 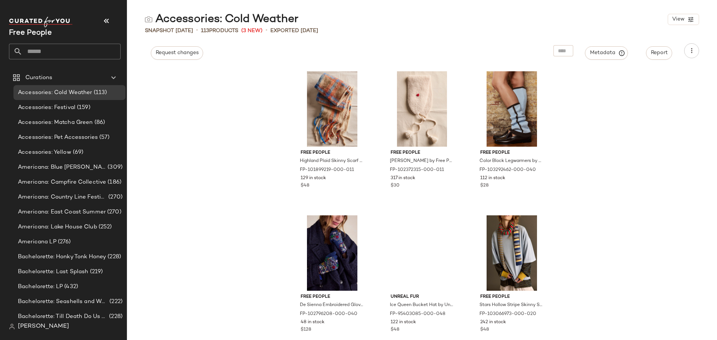 I want to click on span: (57), so click(x=104, y=137).